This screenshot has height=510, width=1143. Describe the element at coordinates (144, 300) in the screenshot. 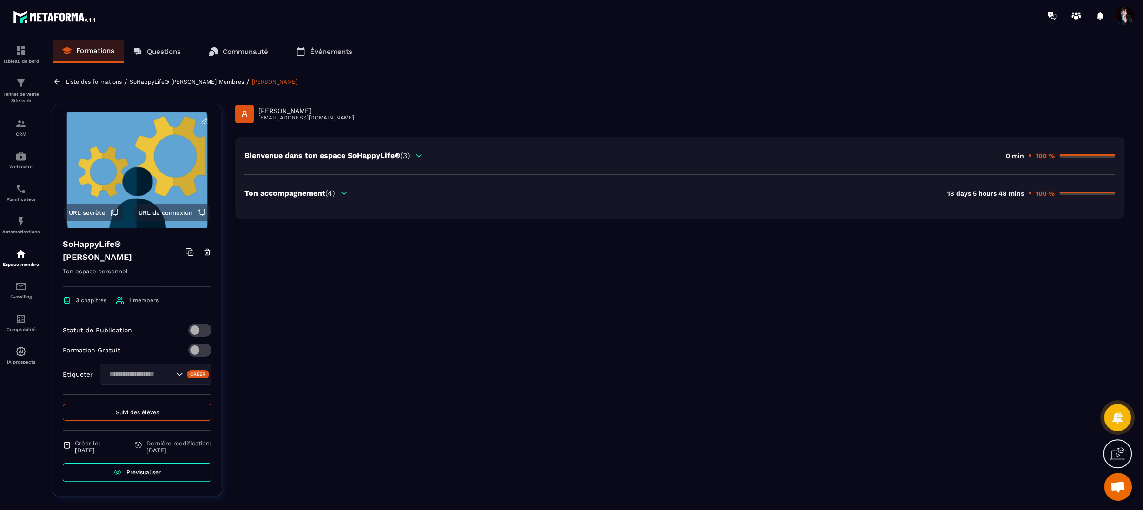

I see `span: 1 members` at that location.